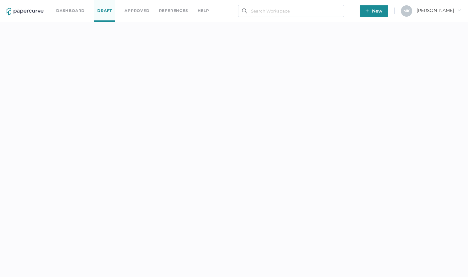 The height and width of the screenshot is (277, 468). What do you see at coordinates (203, 11) in the screenshot?
I see `div: help` at bounding box center [203, 11].